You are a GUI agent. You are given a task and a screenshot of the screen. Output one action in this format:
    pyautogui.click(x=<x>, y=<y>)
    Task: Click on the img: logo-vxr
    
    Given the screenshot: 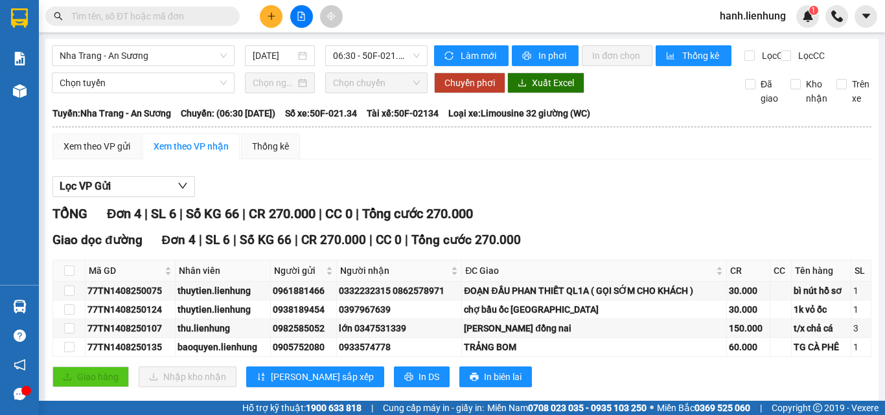 What is the action you would take?
    pyautogui.click(x=19, y=18)
    